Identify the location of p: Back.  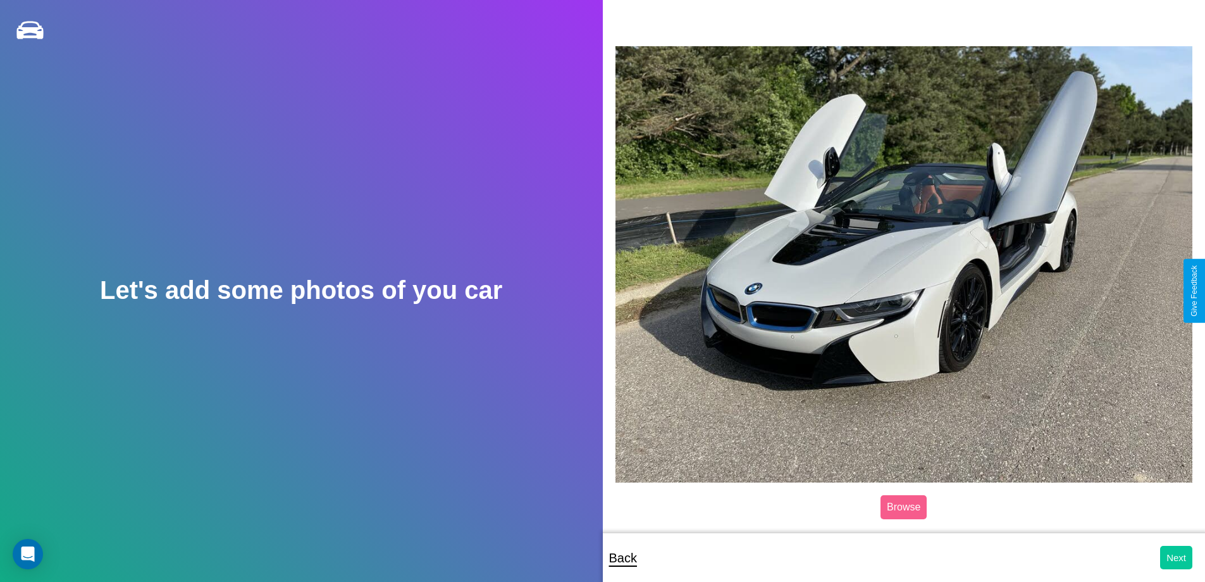
(623, 557).